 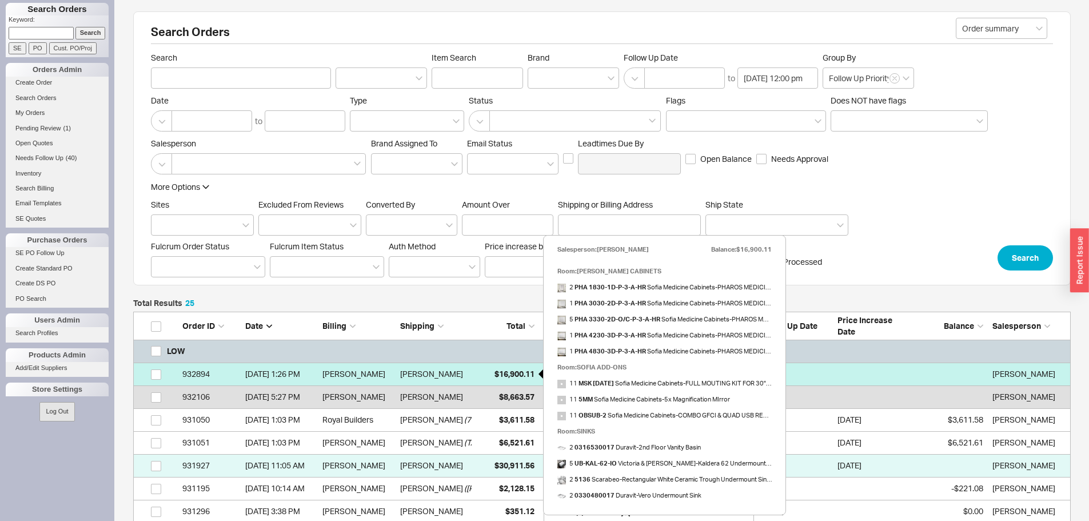 What do you see at coordinates (517, 442) in the screenshot?
I see `span: $6,521.61` at bounding box center [517, 442].